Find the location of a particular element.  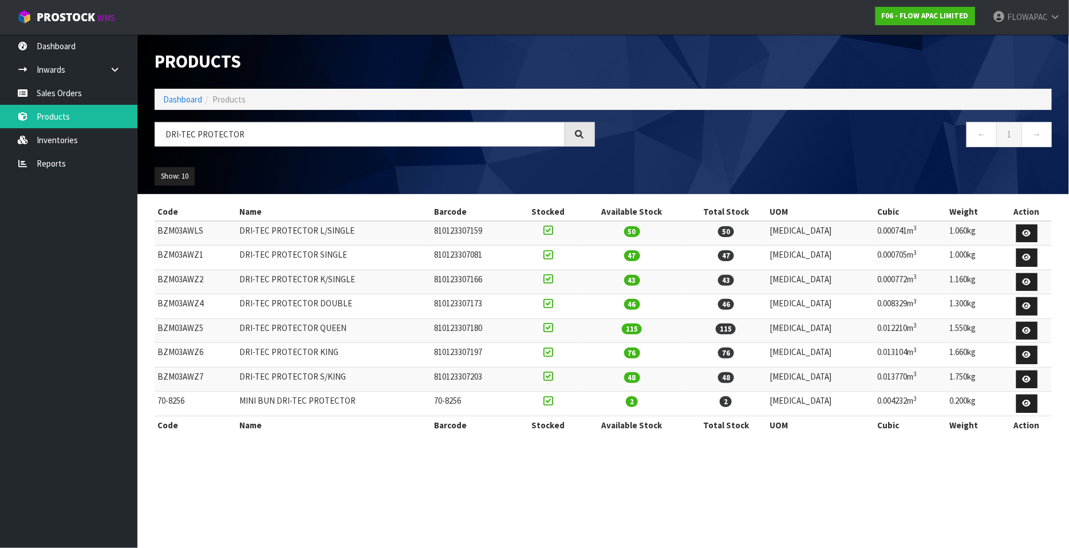

h1: Products is located at coordinates (375, 61).